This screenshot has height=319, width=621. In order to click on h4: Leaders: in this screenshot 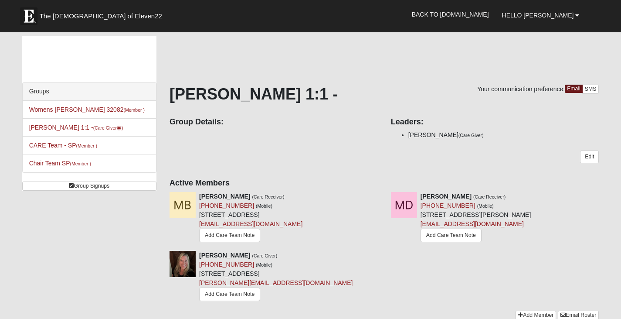, I will do `click(495, 122)`.